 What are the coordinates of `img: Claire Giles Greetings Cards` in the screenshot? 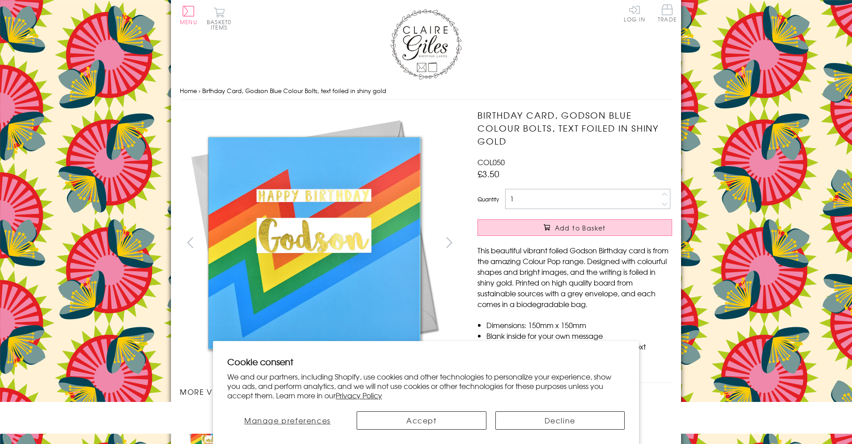 It's located at (426, 44).